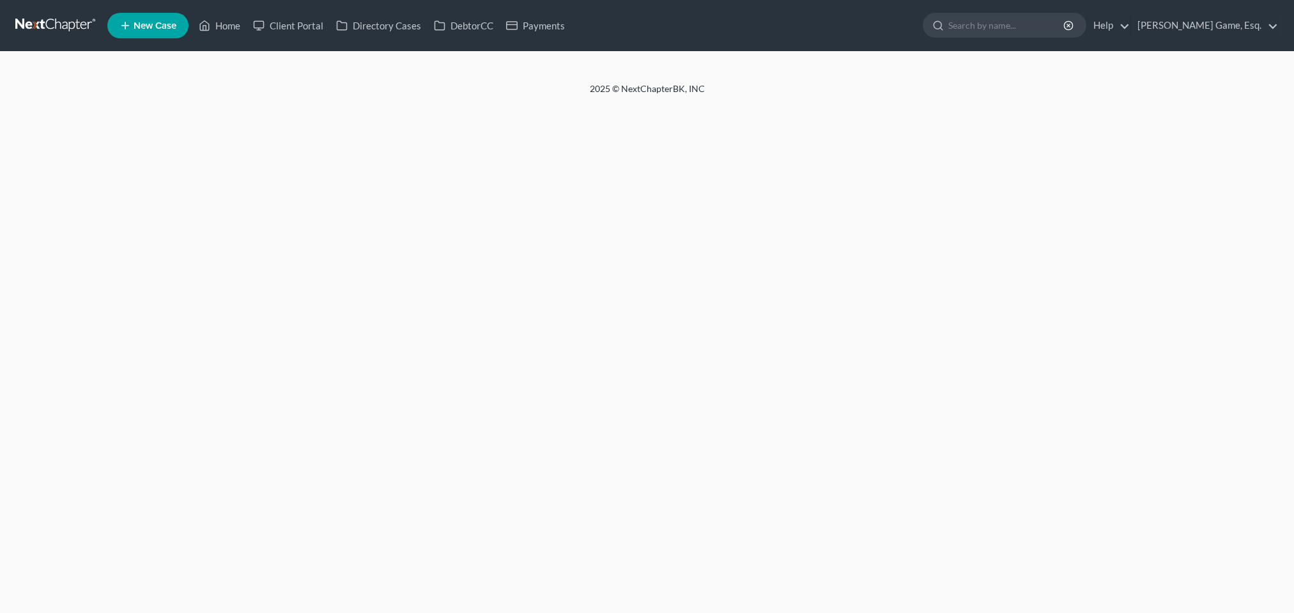 Image resolution: width=1294 pixels, height=613 pixels. What do you see at coordinates (535, 26) in the screenshot?
I see `a: Payments` at bounding box center [535, 26].